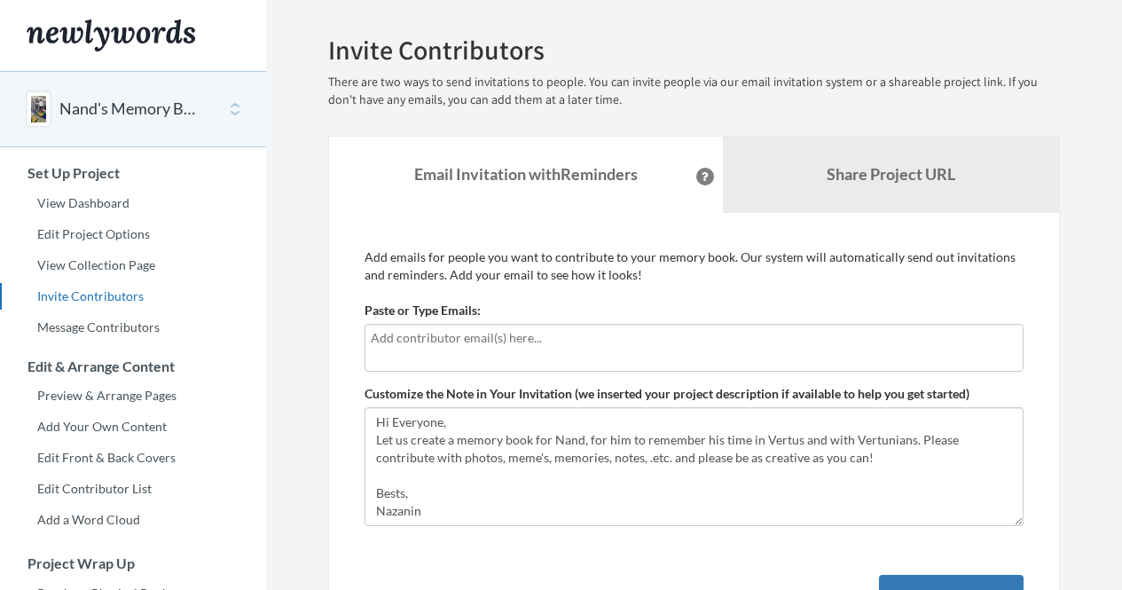 Image resolution: width=1122 pixels, height=590 pixels. What do you see at coordinates (111, 35) in the screenshot?
I see `img: Newlywords logo` at bounding box center [111, 35].